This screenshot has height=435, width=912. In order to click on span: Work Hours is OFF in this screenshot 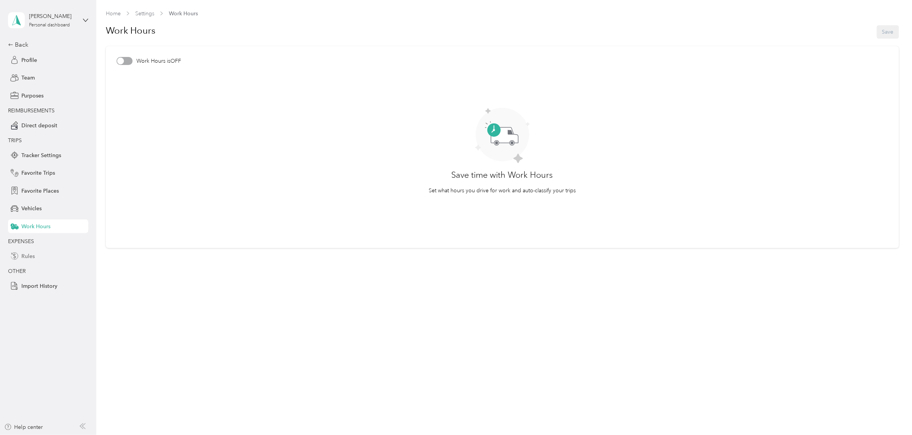, I will do `click(158, 61)`.